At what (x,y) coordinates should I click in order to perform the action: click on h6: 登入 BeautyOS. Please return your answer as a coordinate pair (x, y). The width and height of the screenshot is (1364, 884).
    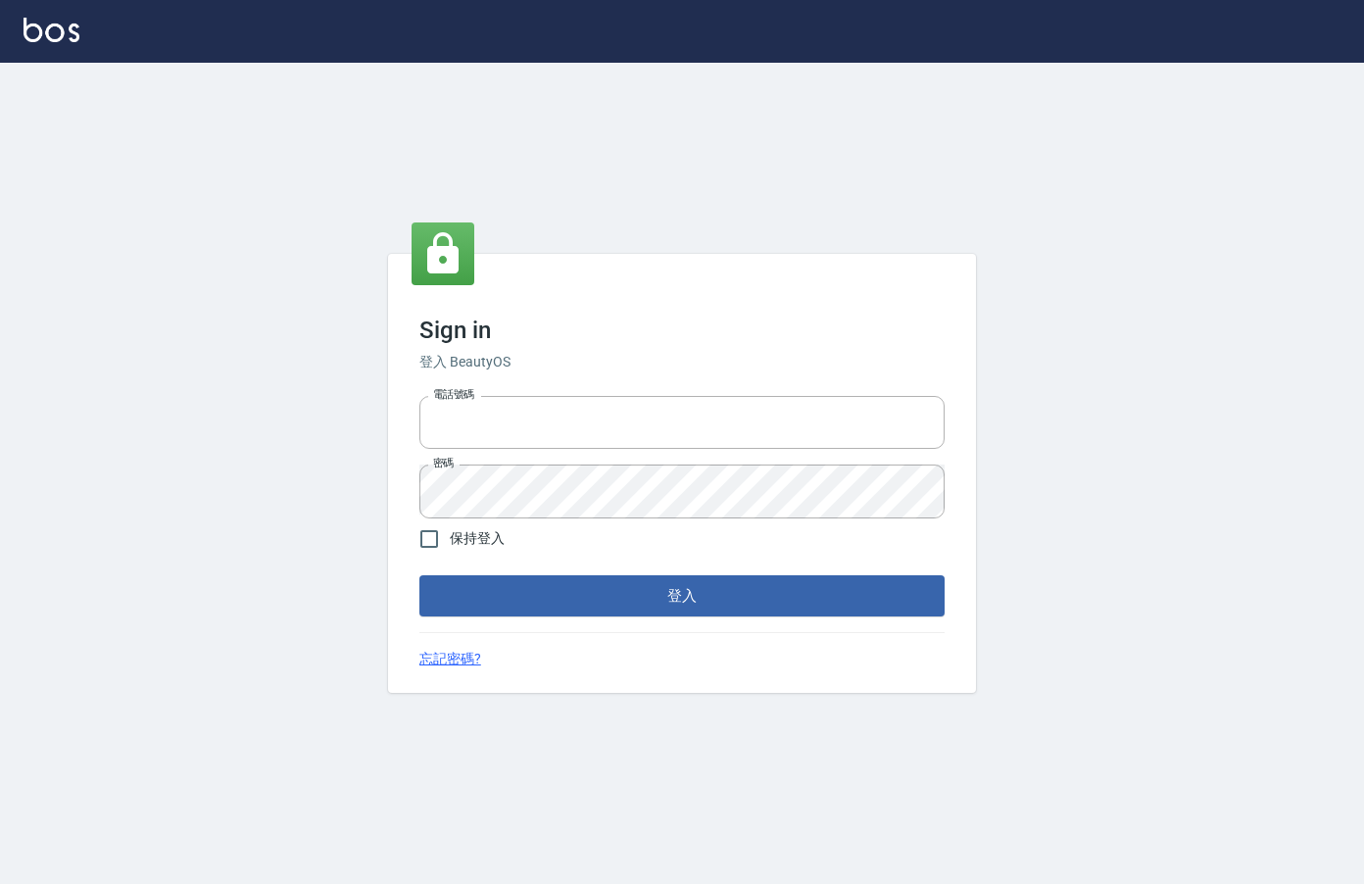
    Looking at the image, I should click on (682, 362).